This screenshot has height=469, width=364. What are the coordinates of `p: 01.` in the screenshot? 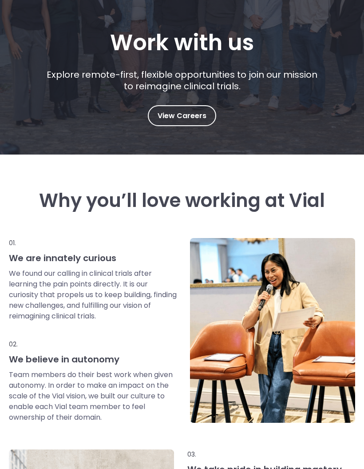 It's located at (93, 243).